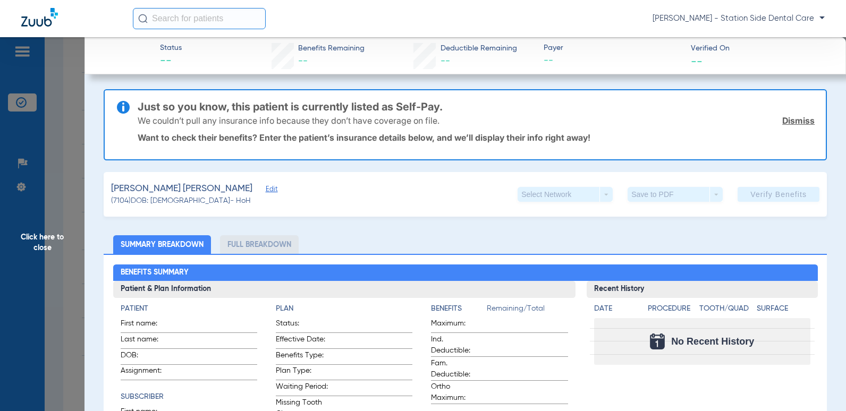  What do you see at coordinates (783, 311) in the screenshot?
I see `app-breakdown-title: Surface` at bounding box center [783, 311].